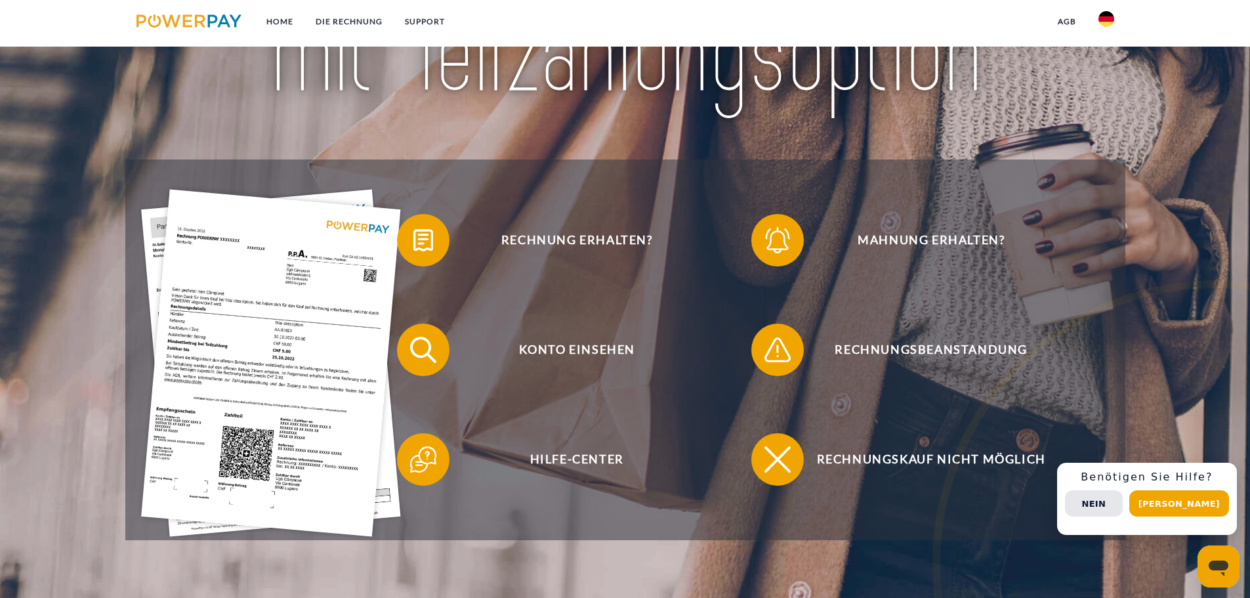 This screenshot has height=598, width=1250. I want to click on a: Rechnungskauf nicht möglich, so click(922, 459).